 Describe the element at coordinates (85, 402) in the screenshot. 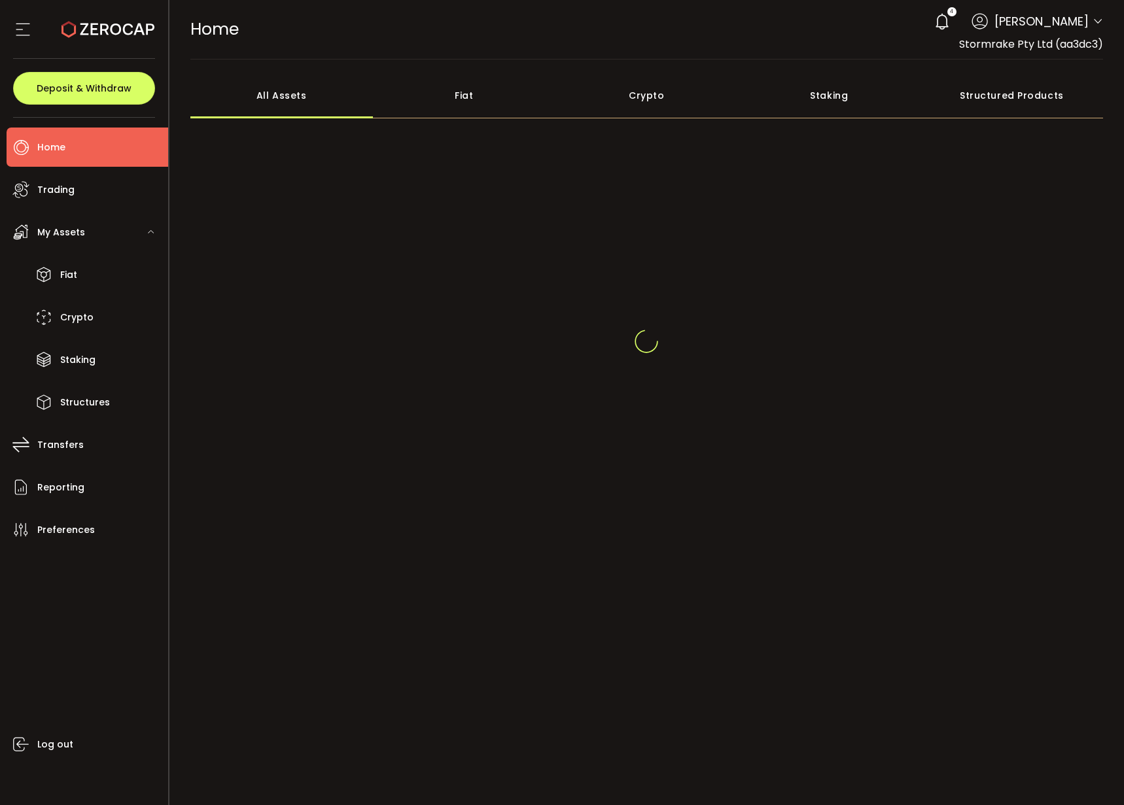

I see `span: Structures` at that location.